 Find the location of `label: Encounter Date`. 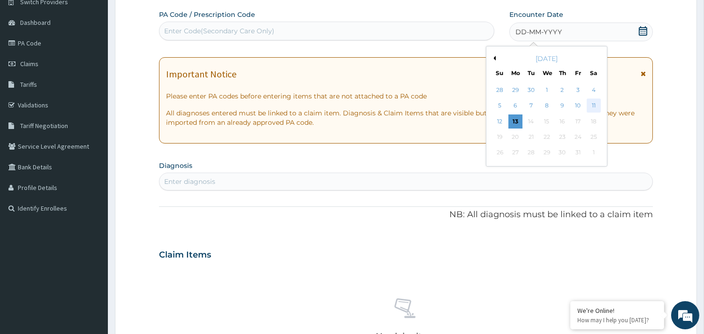

label: Encounter Date is located at coordinates (536, 15).